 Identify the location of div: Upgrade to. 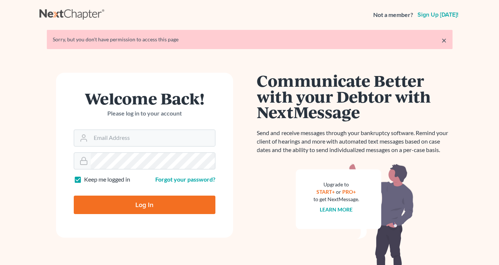
(337, 185).